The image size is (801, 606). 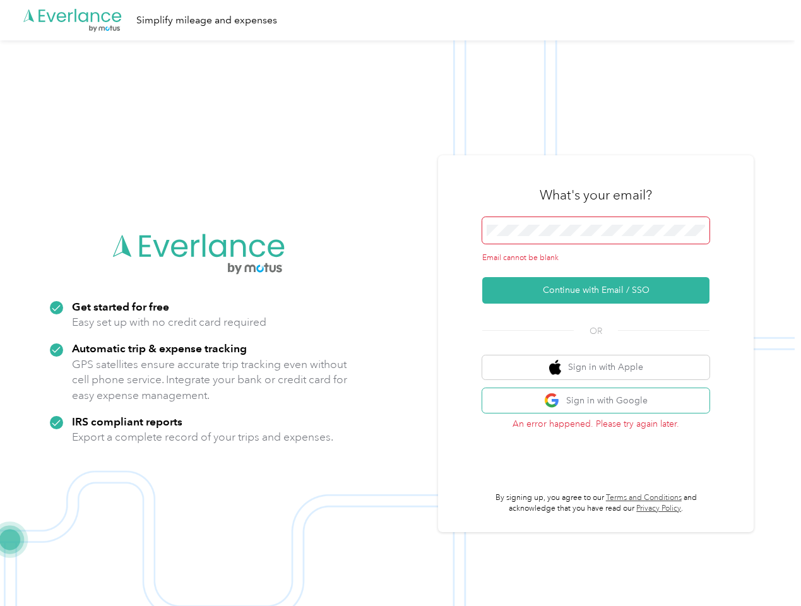 I want to click on button: google logoSign in with Google, so click(x=596, y=400).